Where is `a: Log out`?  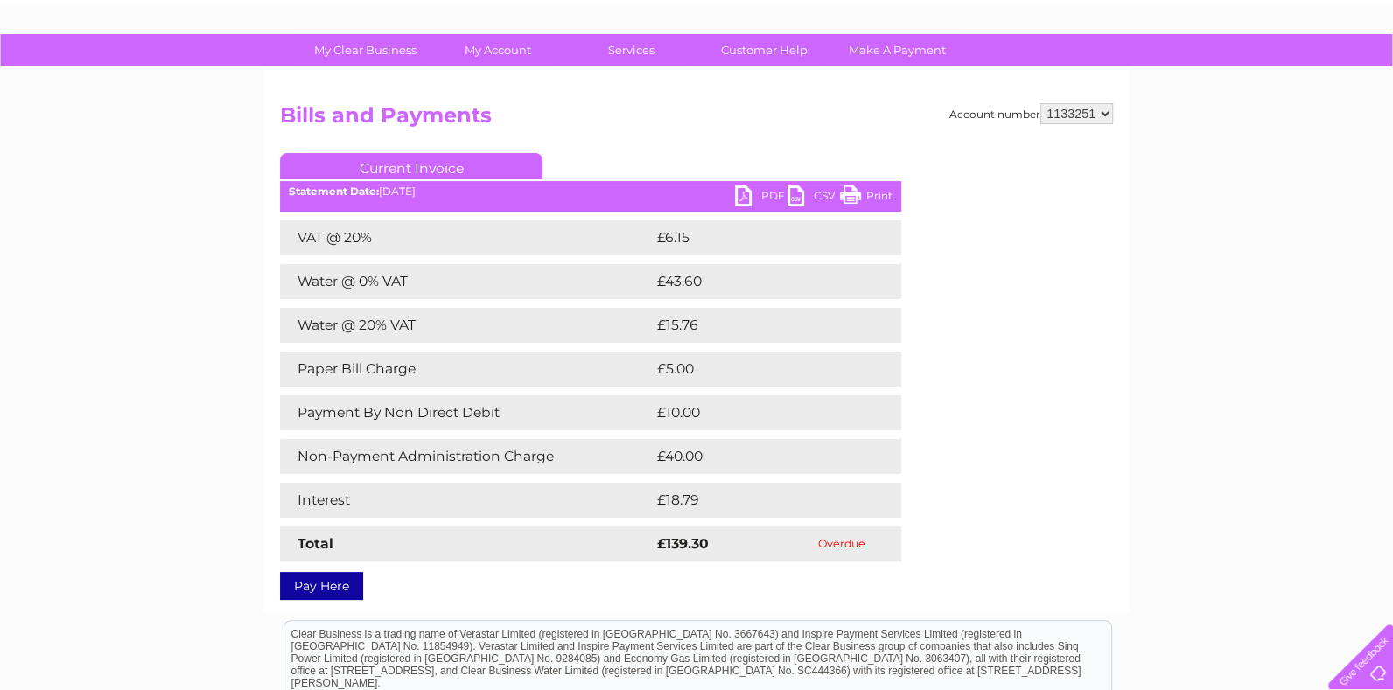
a: Log out is located at coordinates (1355, 80).